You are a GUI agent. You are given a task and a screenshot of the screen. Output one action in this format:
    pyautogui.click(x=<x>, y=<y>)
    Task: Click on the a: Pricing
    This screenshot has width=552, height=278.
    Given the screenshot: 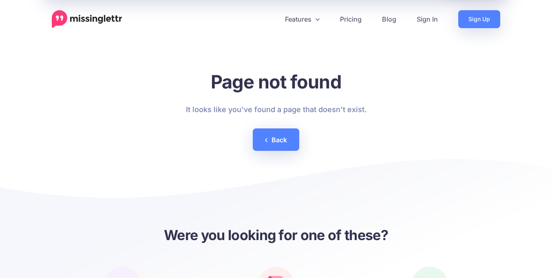 What is the action you would take?
    pyautogui.click(x=351, y=19)
    